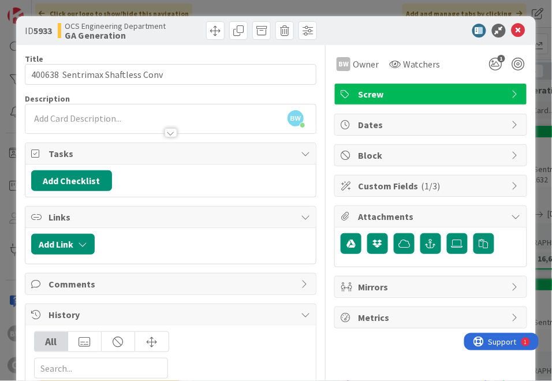  Describe the element at coordinates (61, 9) in the screenshot. I see `div: 1` at that location.